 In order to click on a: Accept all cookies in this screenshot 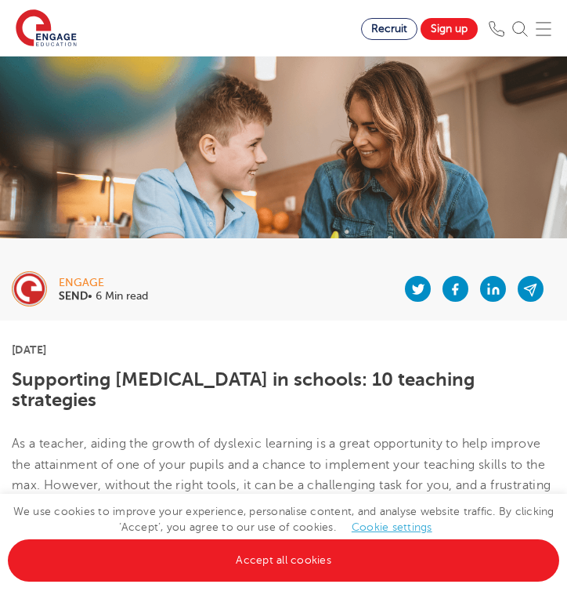, I will do `click(284, 560)`.